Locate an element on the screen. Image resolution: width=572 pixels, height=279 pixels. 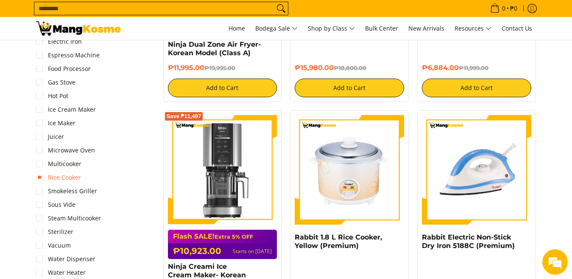
img: https://mangkosme.com/products/rabbit-electric-non-stick-dry-iron-5188c-class-a is located at coordinates (477, 170).